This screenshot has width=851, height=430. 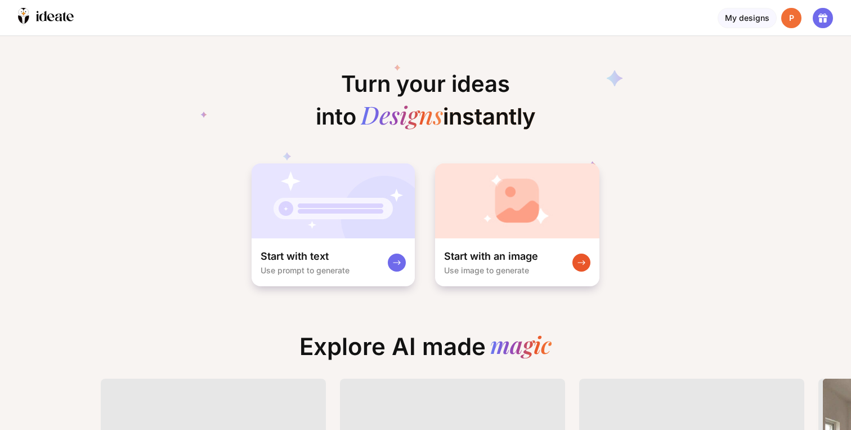 What do you see at coordinates (491, 256) in the screenshot?
I see `div: Start with an image` at bounding box center [491, 256].